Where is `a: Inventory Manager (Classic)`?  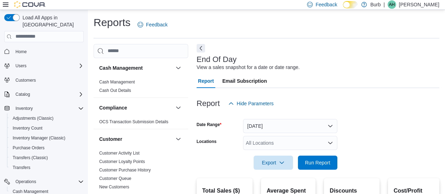 a: Inventory Manager (Classic) is located at coordinates (39, 138).